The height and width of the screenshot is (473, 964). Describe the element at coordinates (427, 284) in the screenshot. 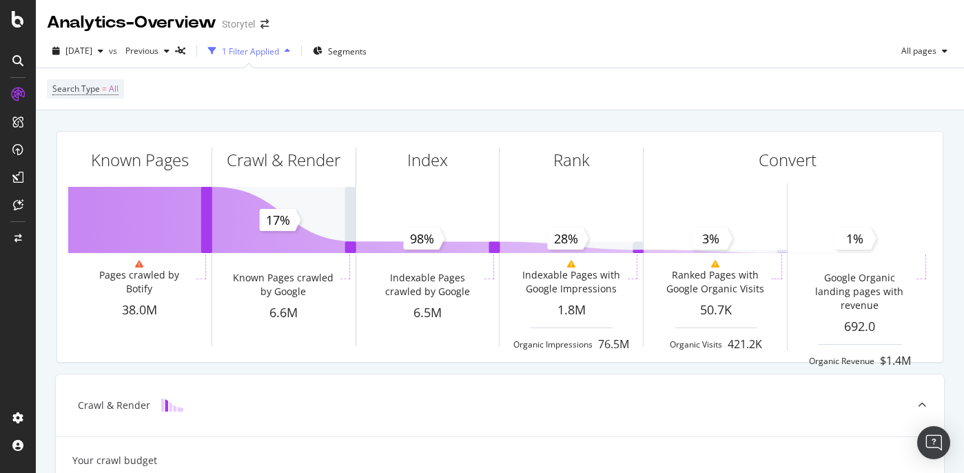

I see `div: Indexable Pages crawled by Google` at that location.